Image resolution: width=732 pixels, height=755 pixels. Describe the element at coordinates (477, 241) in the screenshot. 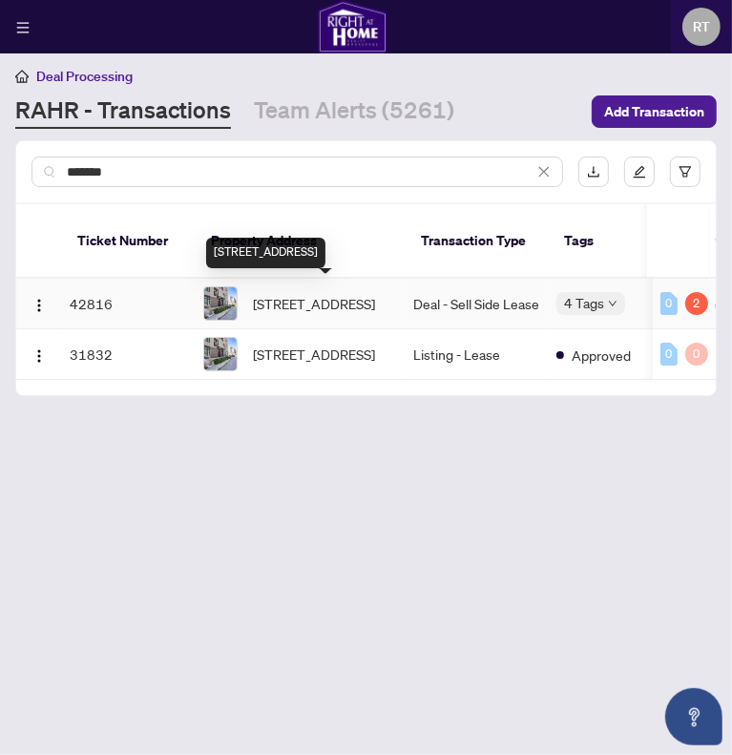

I see `th: Transaction Type` at that location.